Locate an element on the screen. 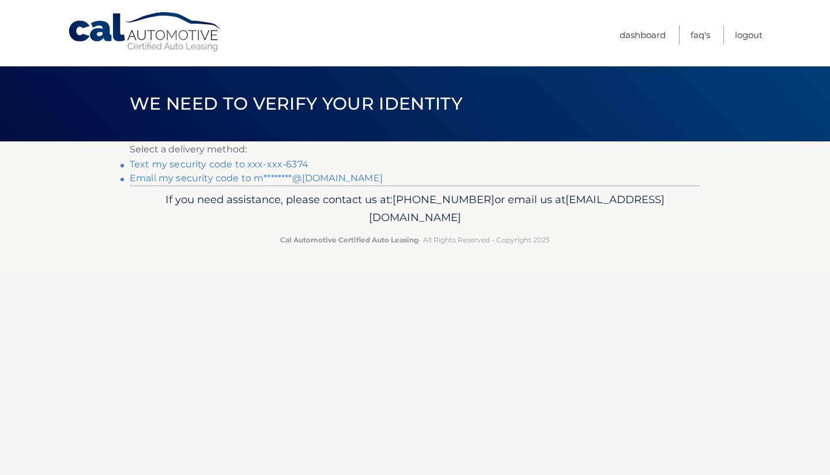 The height and width of the screenshot is (475, 830). p: Select a delivery method: is located at coordinates (415, 149).